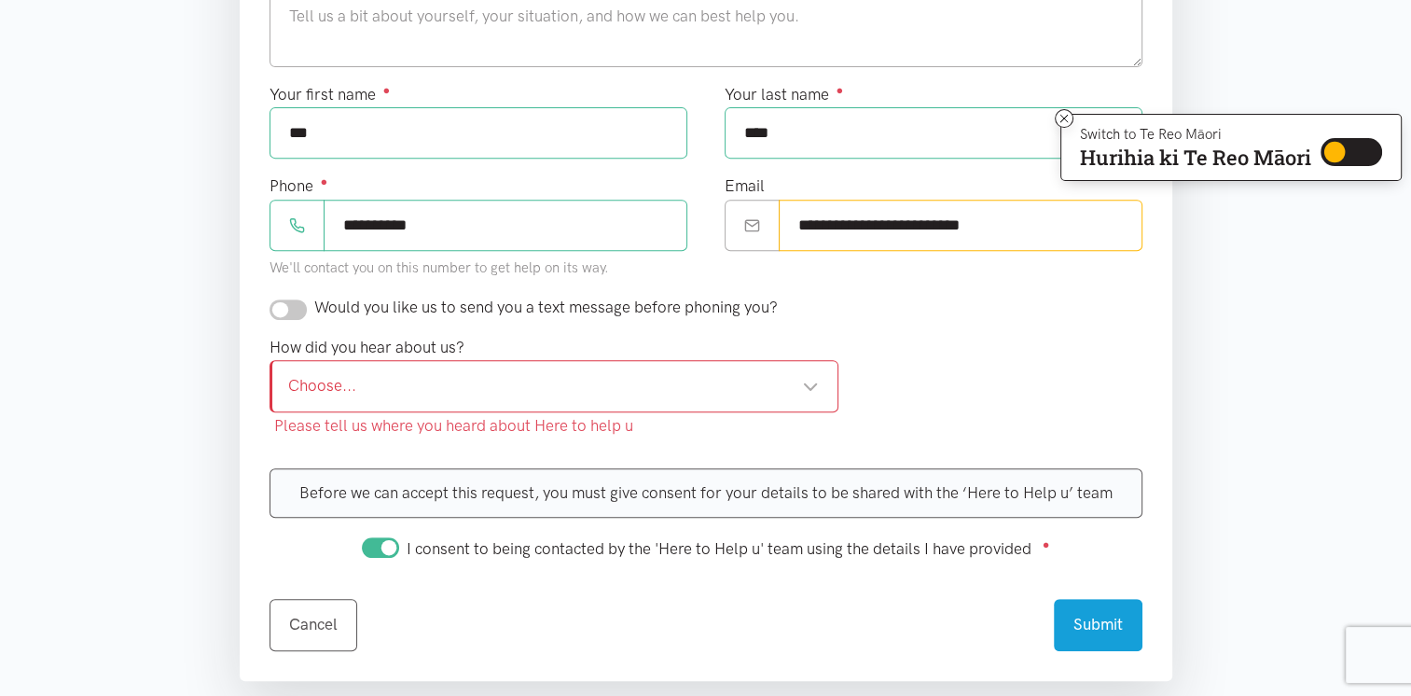 The height and width of the screenshot is (696, 1411). Describe the element at coordinates (298, 186) in the screenshot. I see `label: Phone` at that location.